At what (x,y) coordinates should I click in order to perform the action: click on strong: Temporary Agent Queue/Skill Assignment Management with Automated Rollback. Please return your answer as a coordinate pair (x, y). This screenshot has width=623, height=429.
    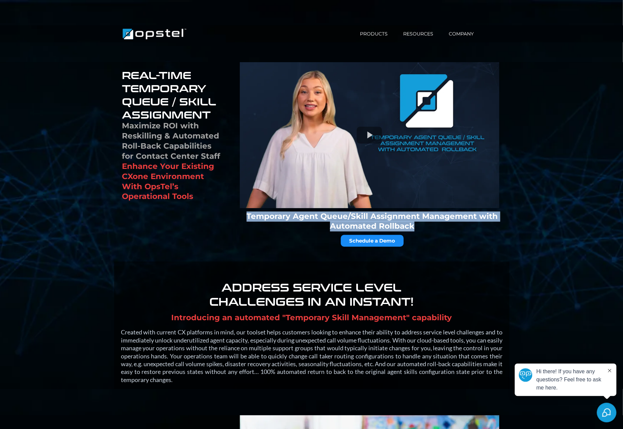
    Looking at the image, I should click on (372, 221).